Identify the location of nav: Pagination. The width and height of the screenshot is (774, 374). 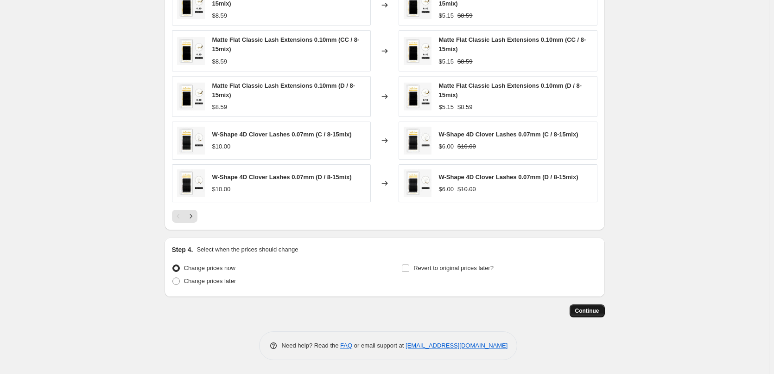
(185, 216).